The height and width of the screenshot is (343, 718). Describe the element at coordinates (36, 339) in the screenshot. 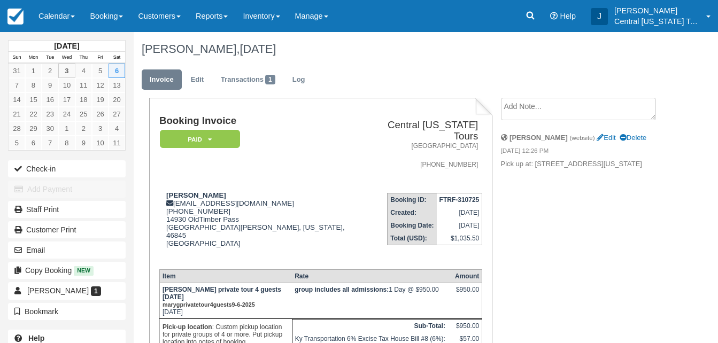

I see `b: Help` at that location.